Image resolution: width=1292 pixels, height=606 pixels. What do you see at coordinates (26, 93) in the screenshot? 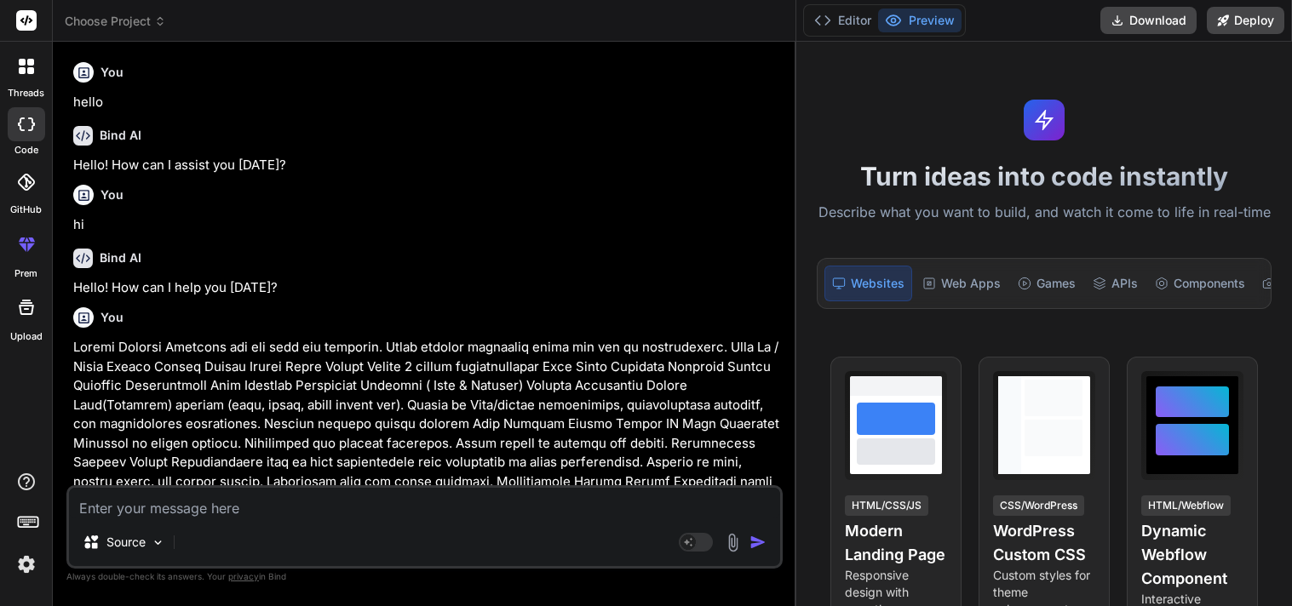
I see `label: threads` at bounding box center [26, 93].